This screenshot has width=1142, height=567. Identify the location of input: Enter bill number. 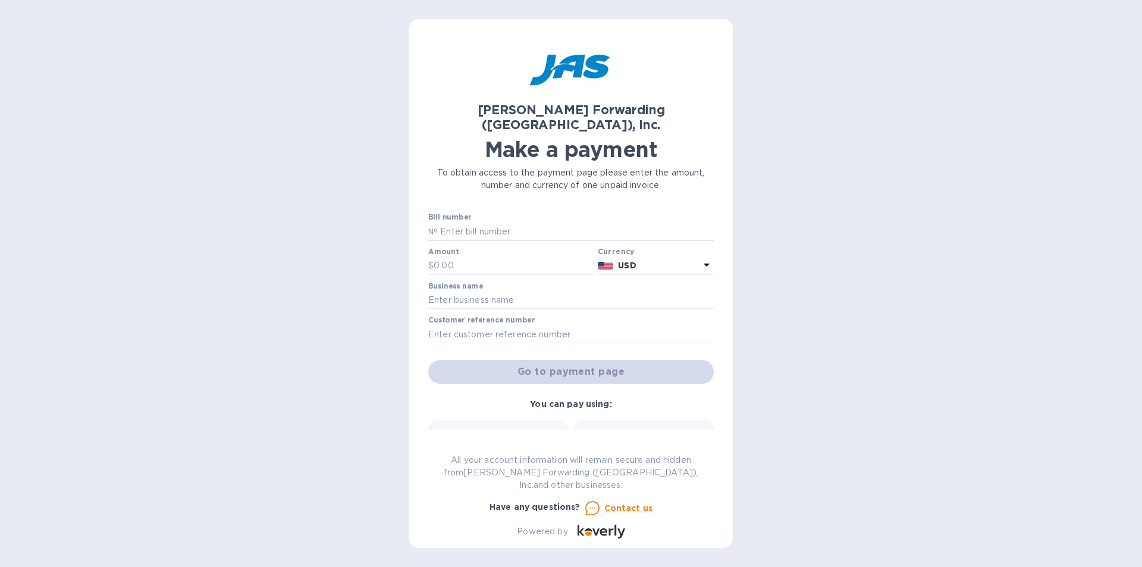
(576, 231).